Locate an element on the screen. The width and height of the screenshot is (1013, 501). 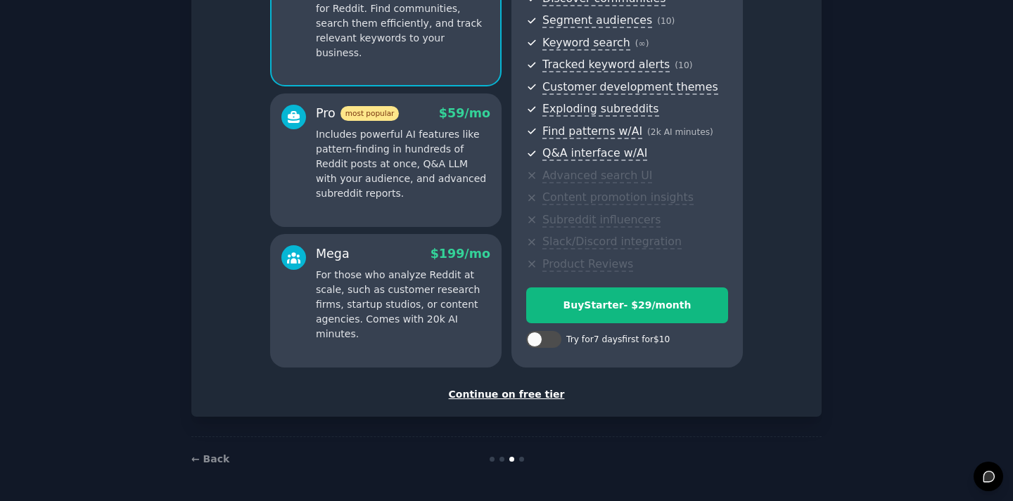
div: Try for 7 days first for $10 is located at coordinates (617, 340).